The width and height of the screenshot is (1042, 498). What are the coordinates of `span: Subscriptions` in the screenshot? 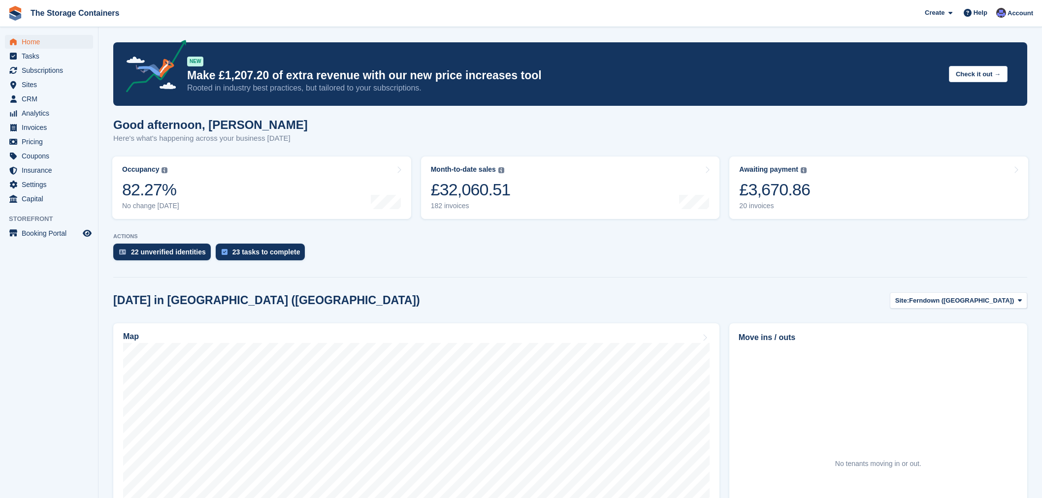 It's located at (51, 70).